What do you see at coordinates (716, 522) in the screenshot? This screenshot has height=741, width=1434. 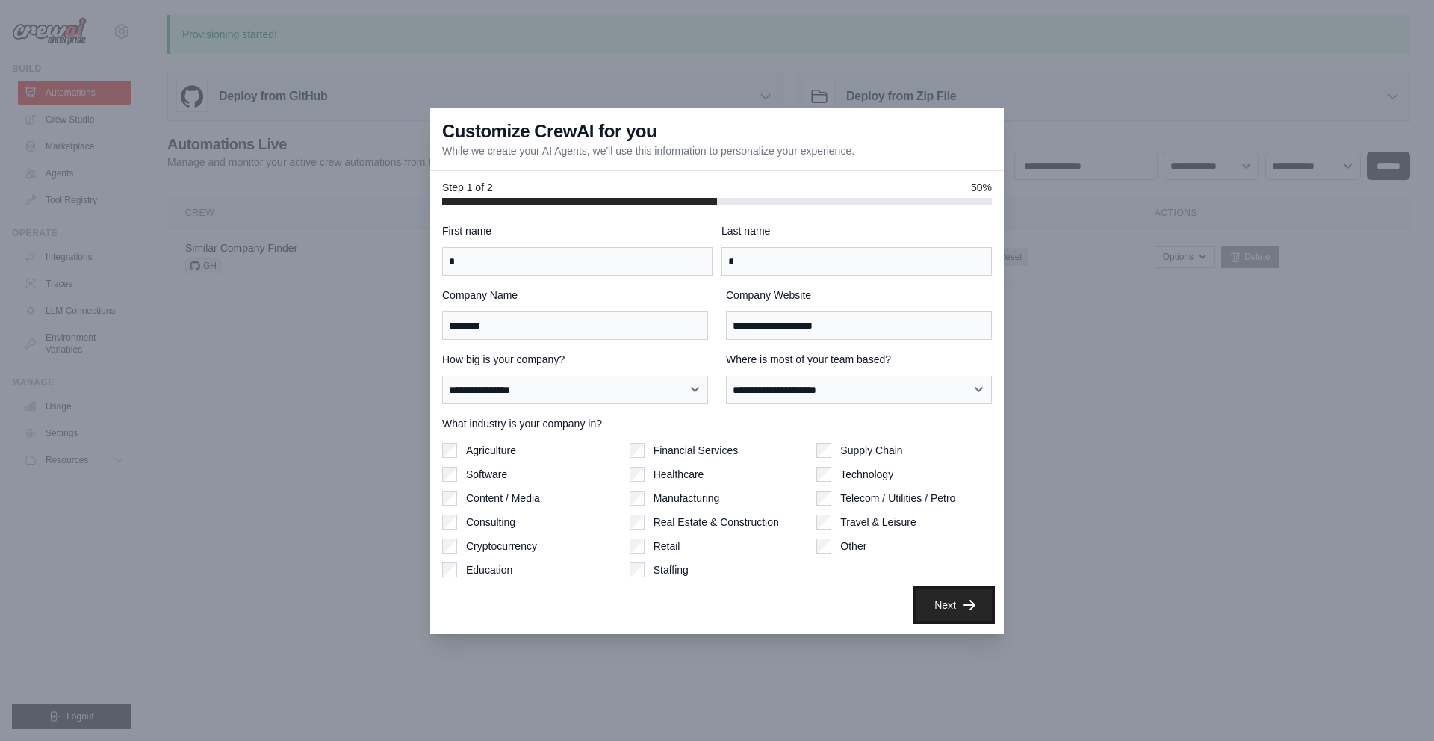 I see `label: Real Estate & Construction` at bounding box center [716, 522].